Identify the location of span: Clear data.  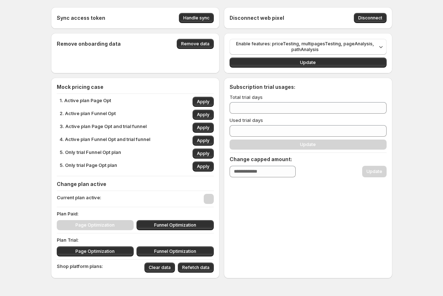
(160, 267).